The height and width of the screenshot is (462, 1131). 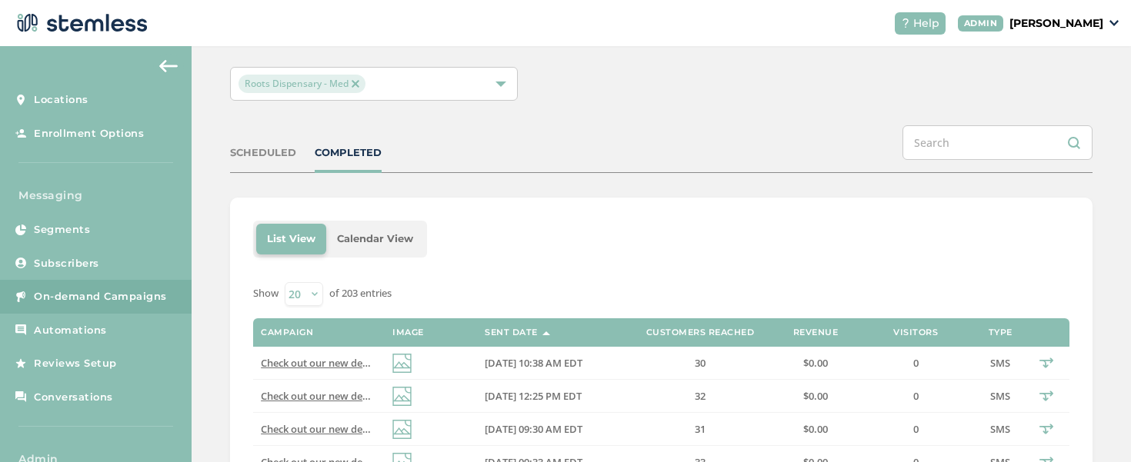 What do you see at coordinates (550, 429) in the screenshot?
I see `label: 09/26/2025 09:30 AM EDT` at bounding box center [550, 429].